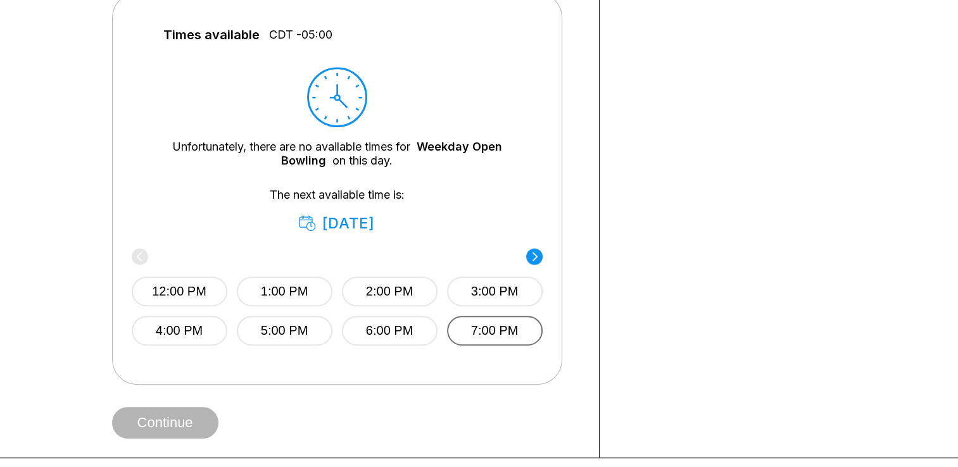  What do you see at coordinates (495, 331) in the screenshot?
I see `button: 7:00 PM` at bounding box center [495, 331].